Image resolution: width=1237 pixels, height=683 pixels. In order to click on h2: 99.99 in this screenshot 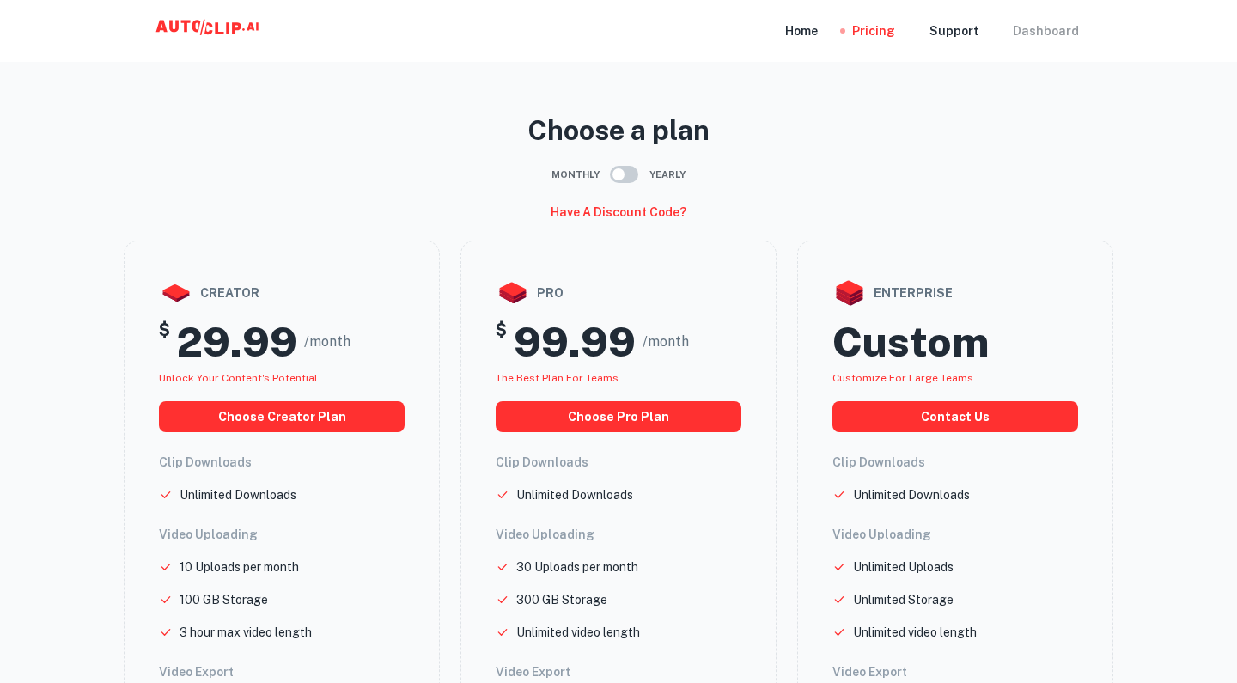, I will do `click(575, 342)`.